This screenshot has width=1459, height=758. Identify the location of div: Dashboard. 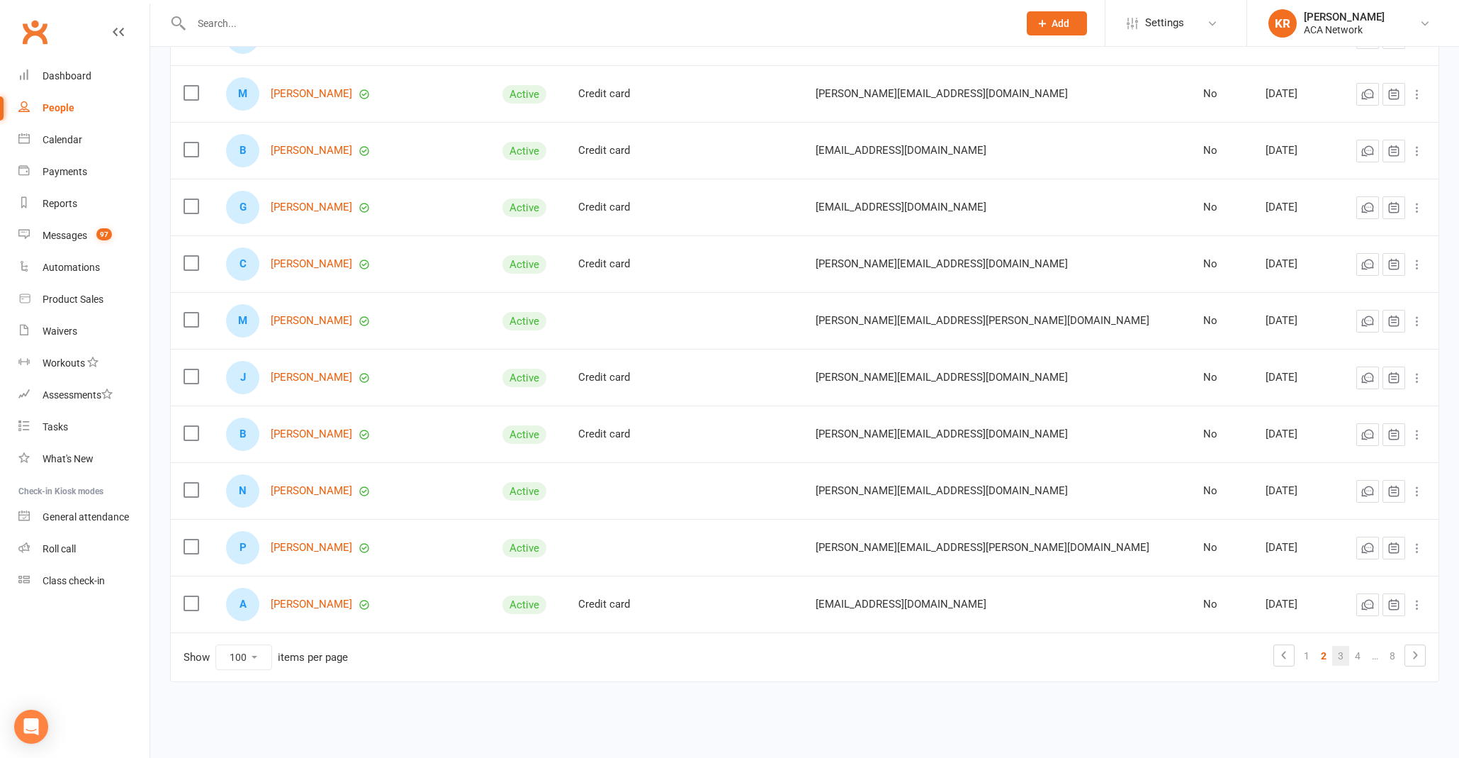
(67, 76).